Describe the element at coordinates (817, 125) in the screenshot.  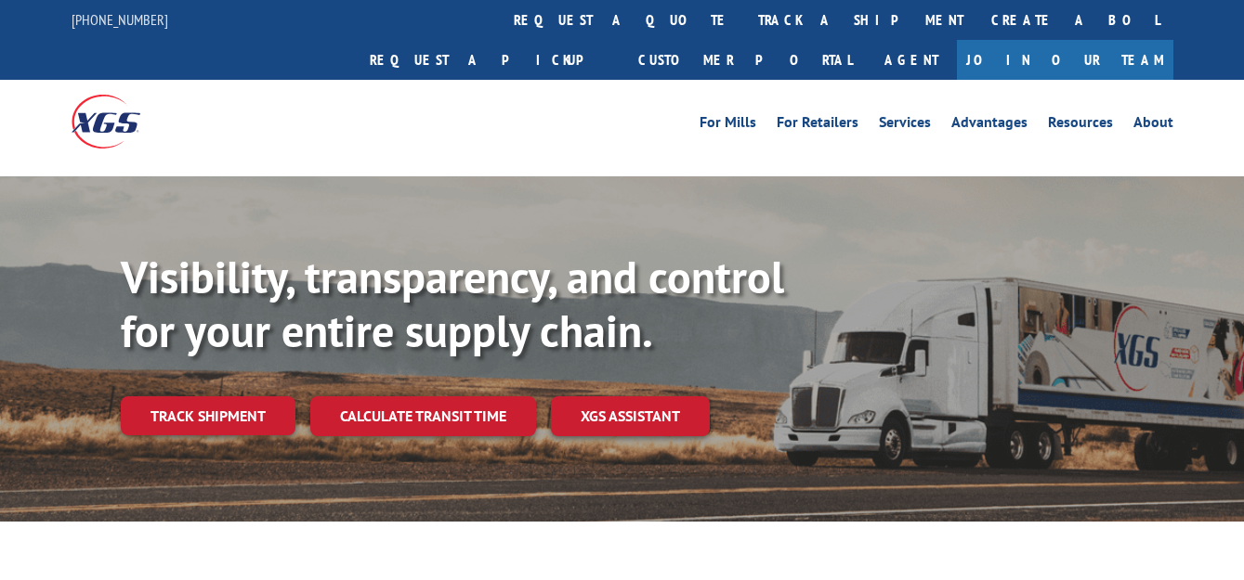
I see `a: For Retailers` at that location.